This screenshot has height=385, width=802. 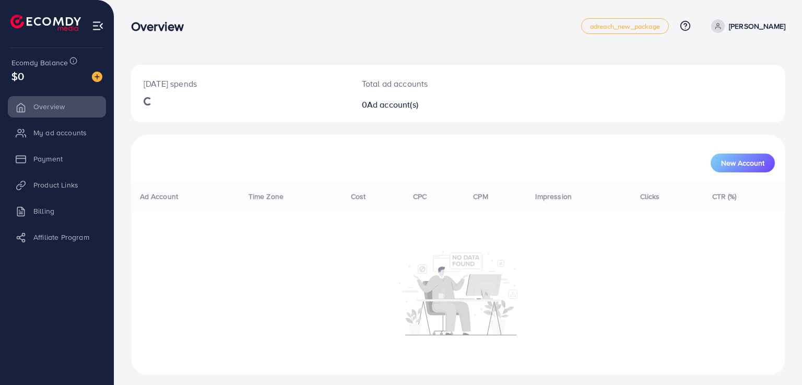 What do you see at coordinates (625, 26) in the screenshot?
I see `a: adreach_new_package` at bounding box center [625, 26].